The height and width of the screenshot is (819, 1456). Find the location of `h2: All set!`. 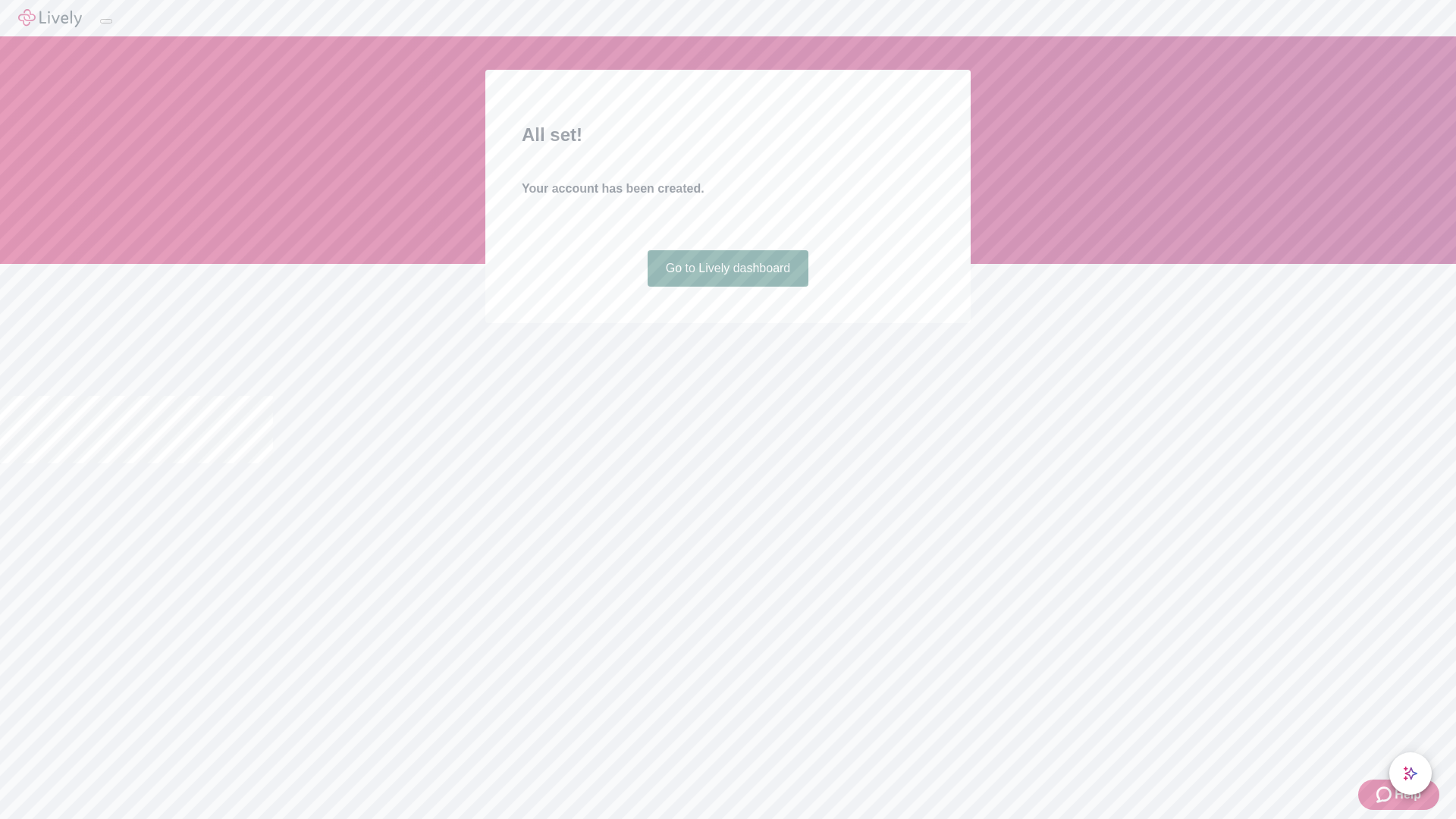

h2: All set! is located at coordinates (728, 135).